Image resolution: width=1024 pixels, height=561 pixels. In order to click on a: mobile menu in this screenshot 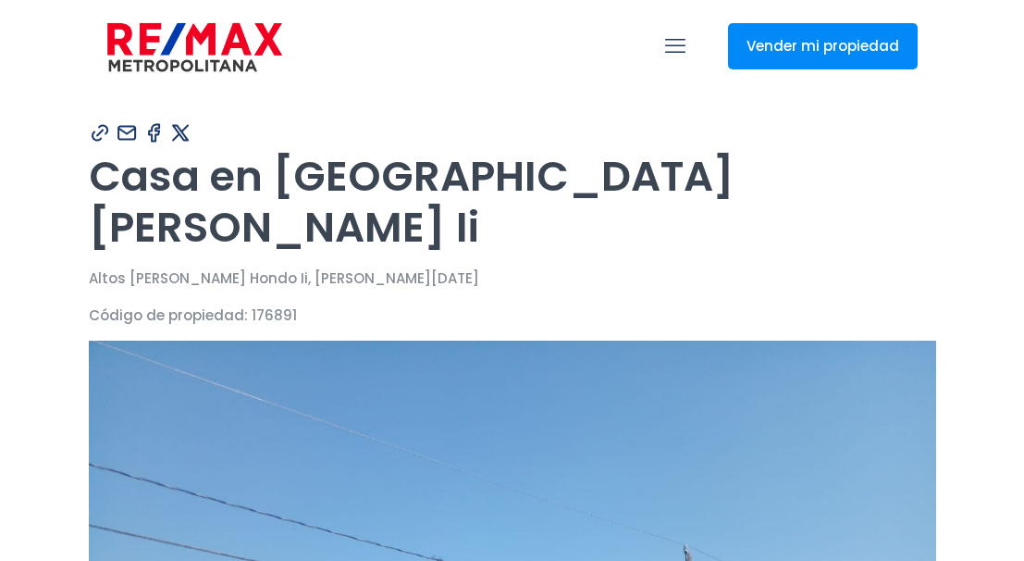, I will do `click(675, 46)`.